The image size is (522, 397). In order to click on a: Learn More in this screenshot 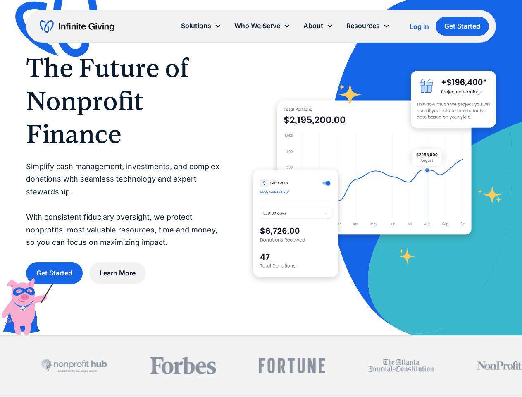, I will do `click(117, 273)`.